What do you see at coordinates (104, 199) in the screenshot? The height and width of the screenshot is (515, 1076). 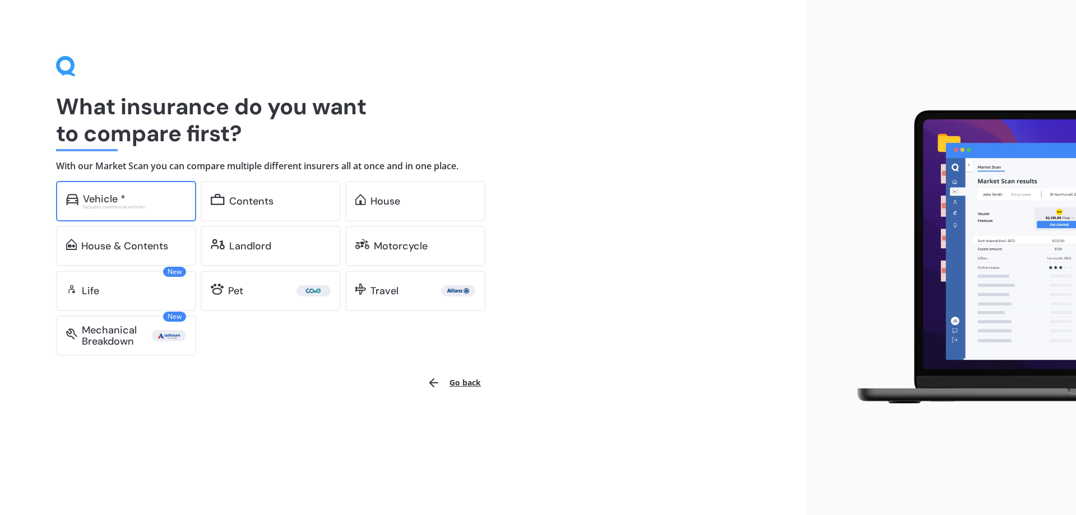 I see `div: Vehicle *` at bounding box center [104, 199].